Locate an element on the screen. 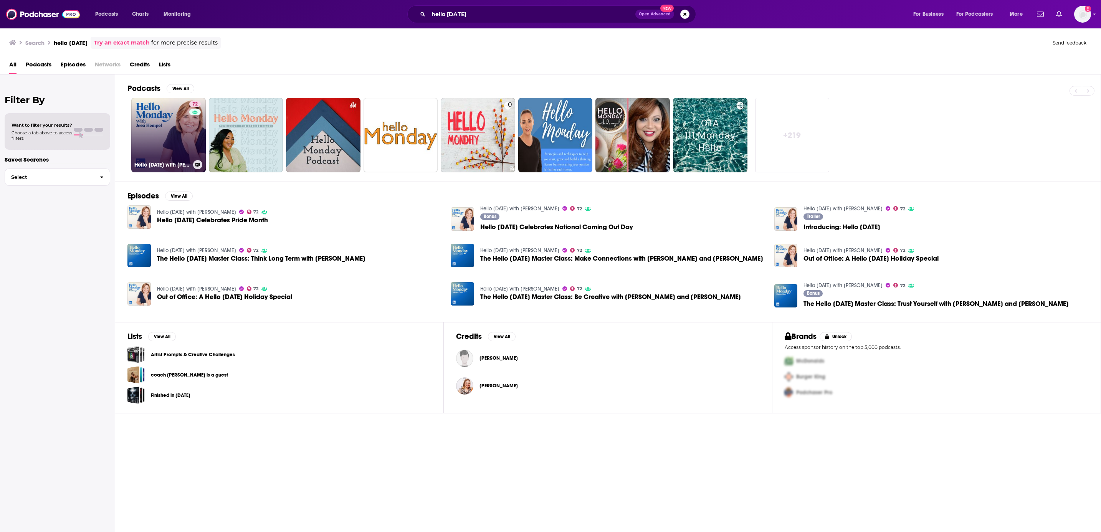 This screenshot has height=532, width=1101. a: The Hello Monday Master Class: Think Long Term with Dorie Clark is located at coordinates (139, 255).